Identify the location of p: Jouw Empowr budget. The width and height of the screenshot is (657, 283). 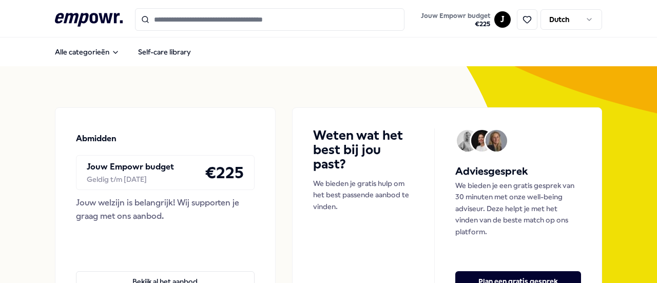
(130, 167).